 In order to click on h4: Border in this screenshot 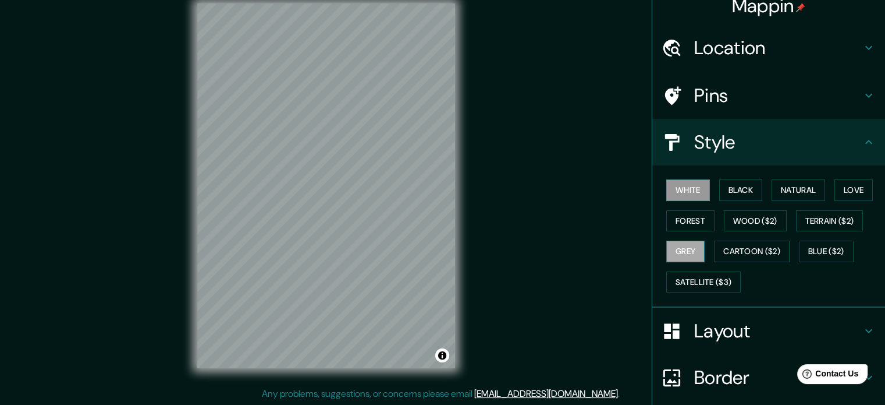, I will do `click(778, 377)`.